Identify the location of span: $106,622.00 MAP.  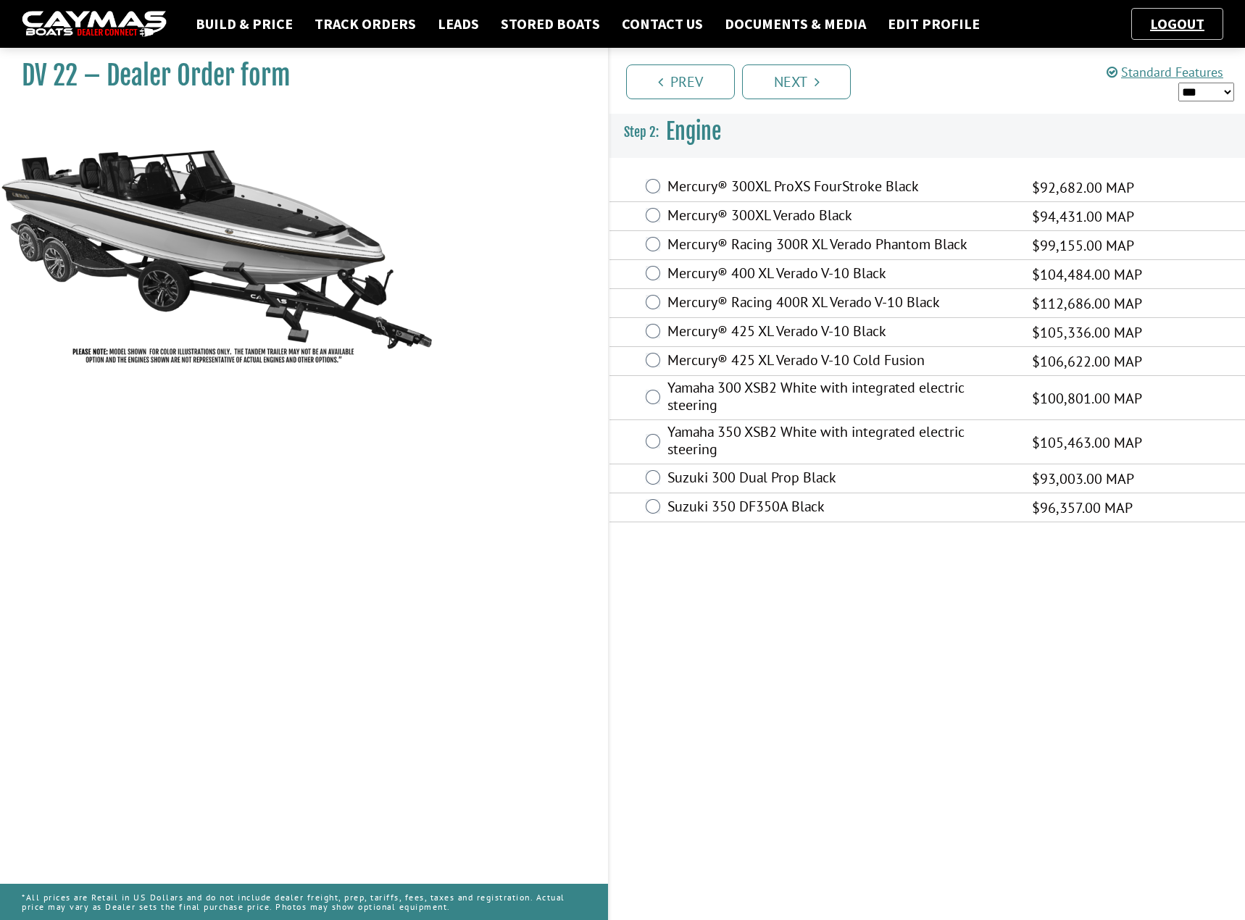
(1087, 361).